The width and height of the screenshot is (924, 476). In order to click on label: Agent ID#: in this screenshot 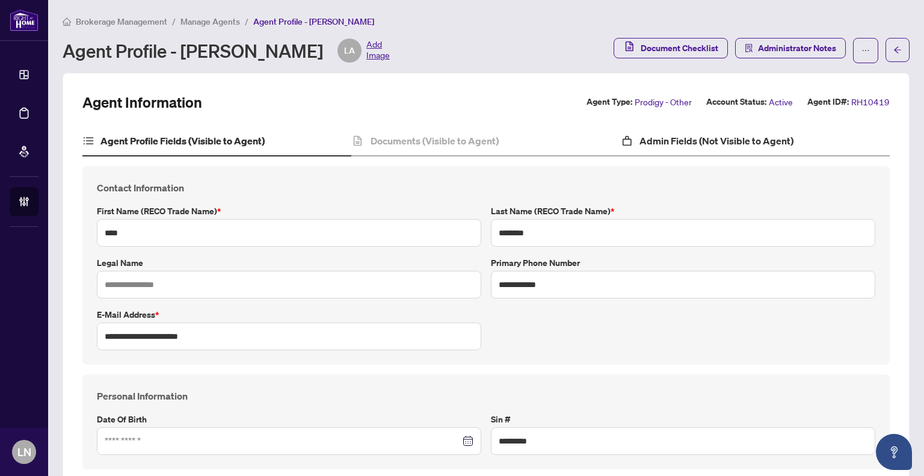, I will do `click(828, 102)`.